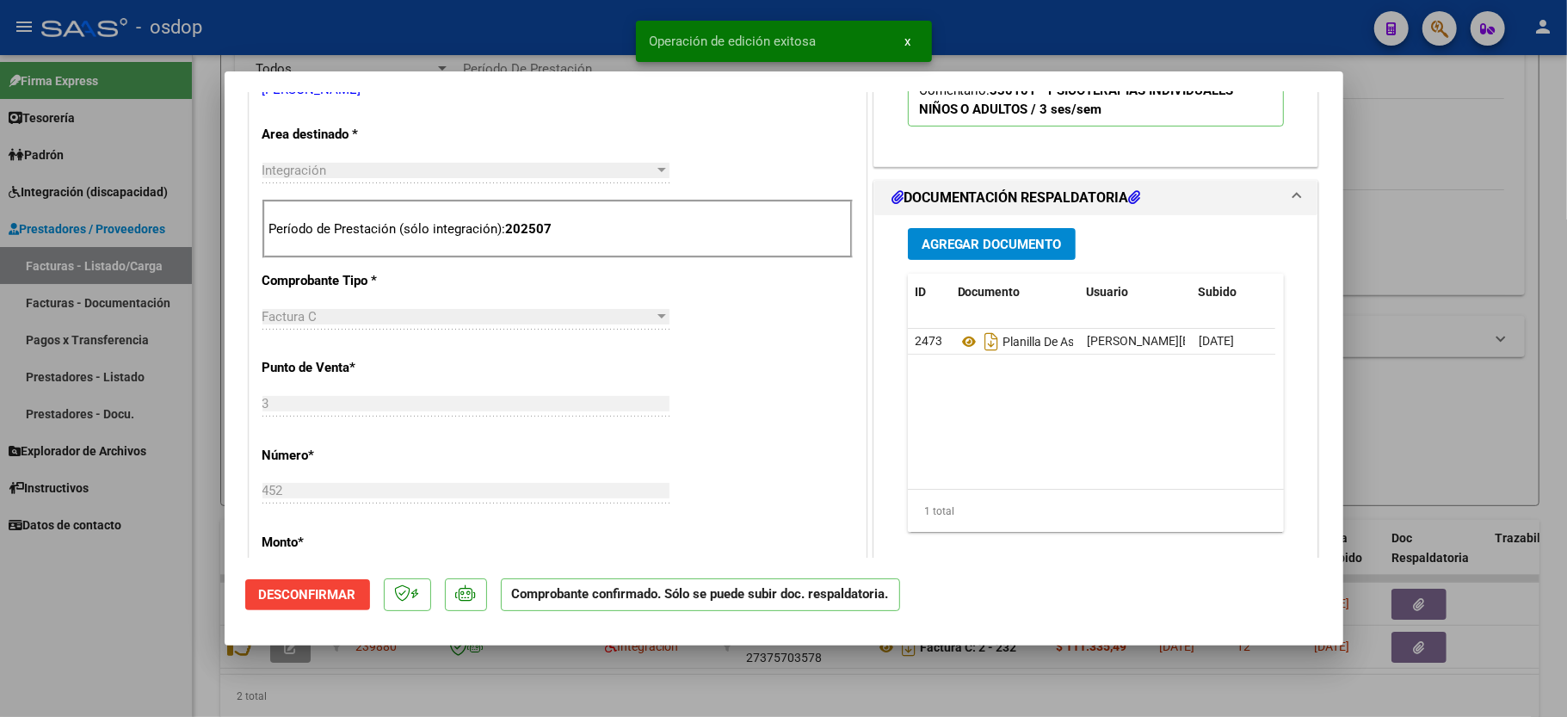 This screenshot has width=1567, height=717. I want to click on span: Subido, so click(1217, 292).